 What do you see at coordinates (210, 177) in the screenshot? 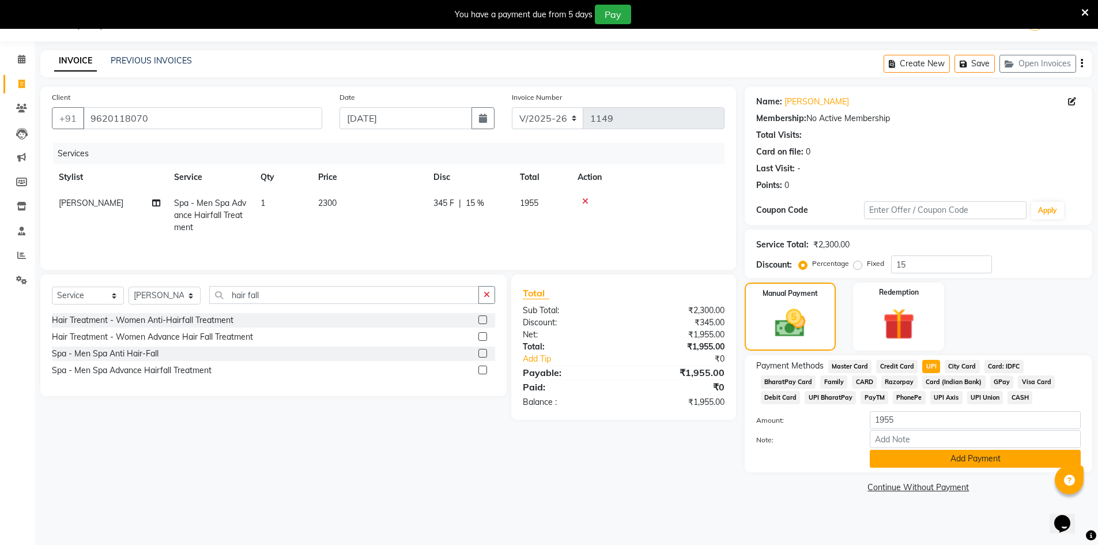
I see `th: Service` at bounding box center [210, 177].